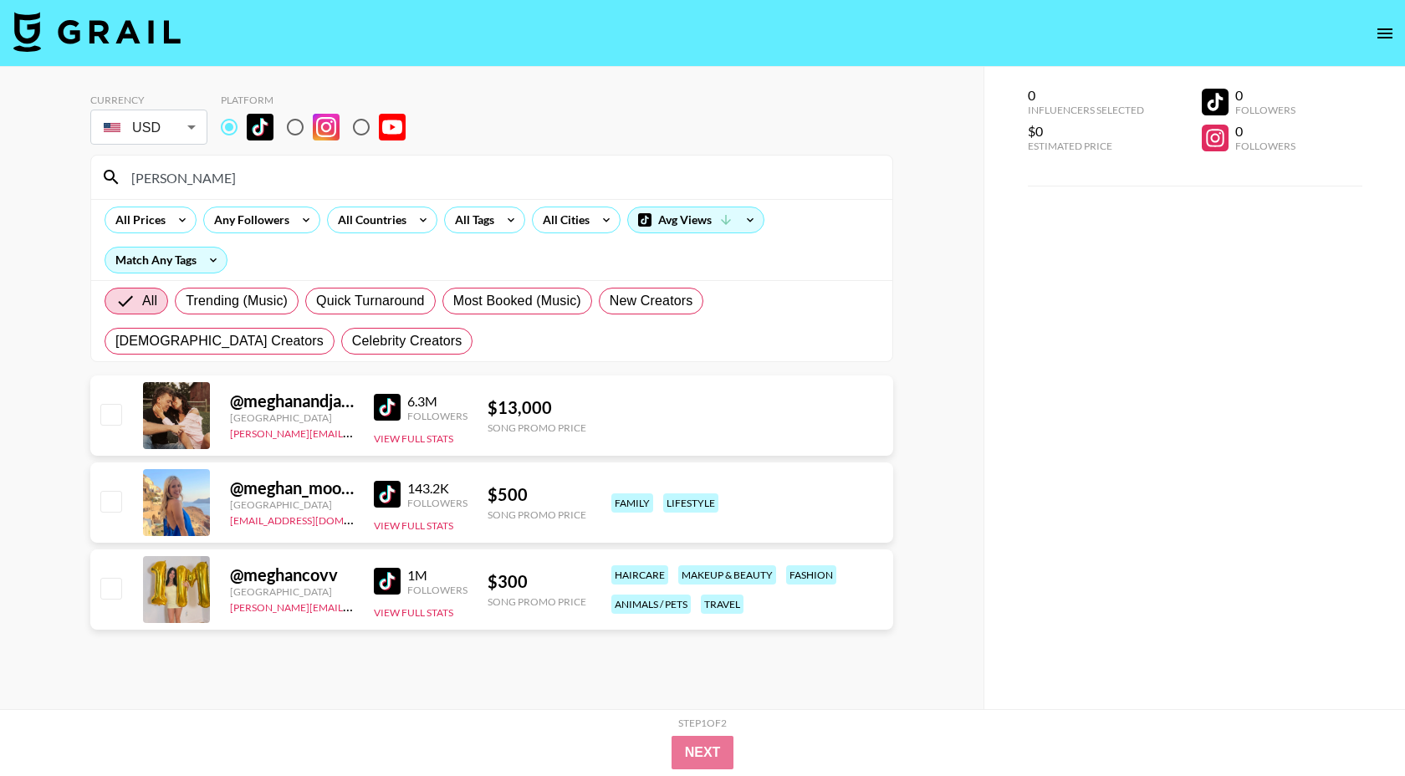 The height and width of the screenshot is (776, 1405). What do you see at coordinates (149, 127) in the screenshot?
I see `div: USD` at bounding box center [149, 127].